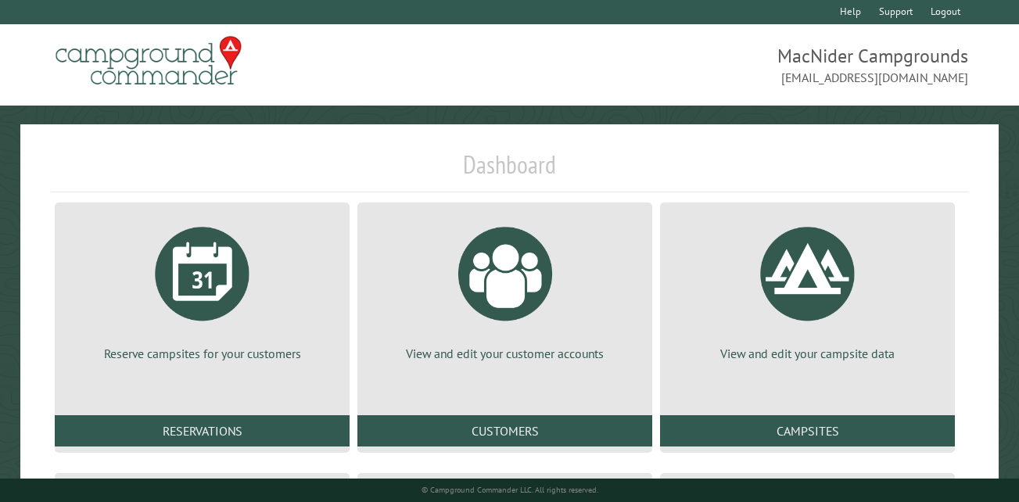 Image resolution: width=1019 pixels, height=502 pixels. What do you see at coordinates (509, 170) in the screenshot?
I see `h1: Dashboard` at bounding box center [509, 170].